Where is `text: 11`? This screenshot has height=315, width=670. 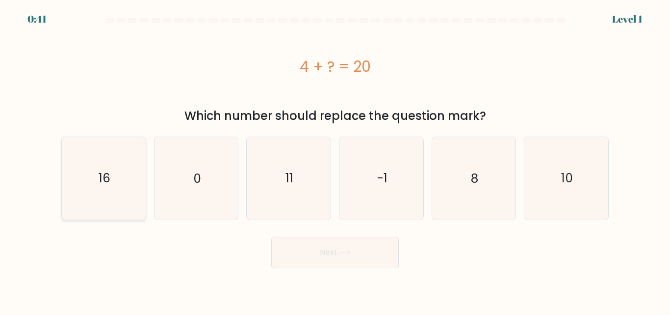 text: 11 is located at coordinates (290, 178).